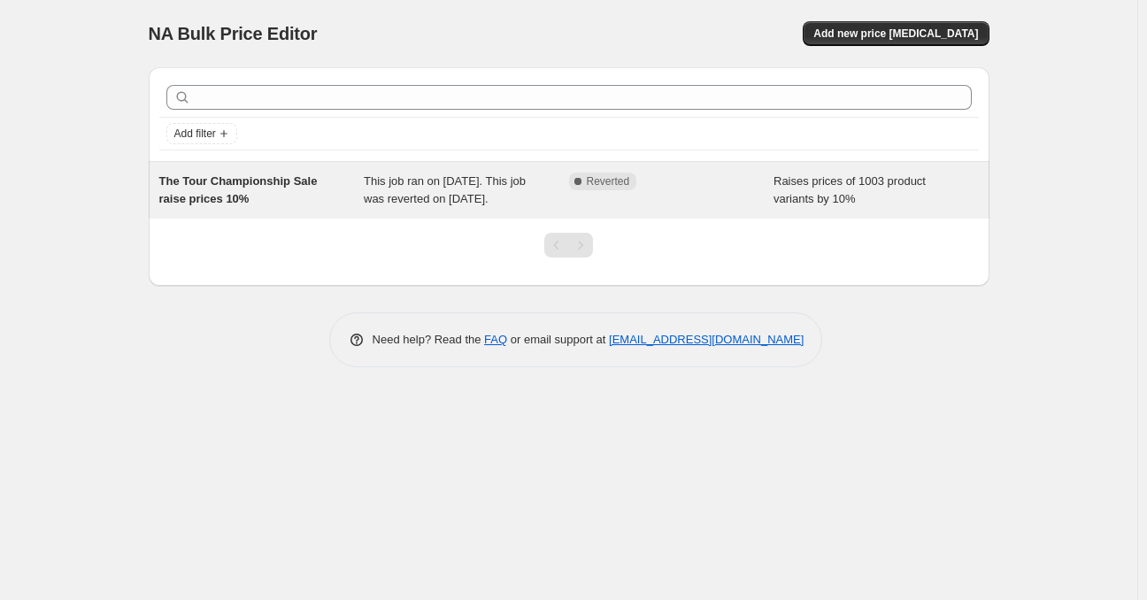 This screenshot has width=1147, height=600. Describe the element at coordinates (238, 189) in the screenshot. I see `span: The Tour Championship Sale raise prices 10%` at that location.